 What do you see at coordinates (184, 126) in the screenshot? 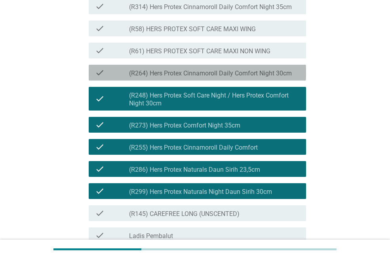
I see `label: (R273) Hers Protex Comfort Night 35cm` at bounding box center [184, 126].